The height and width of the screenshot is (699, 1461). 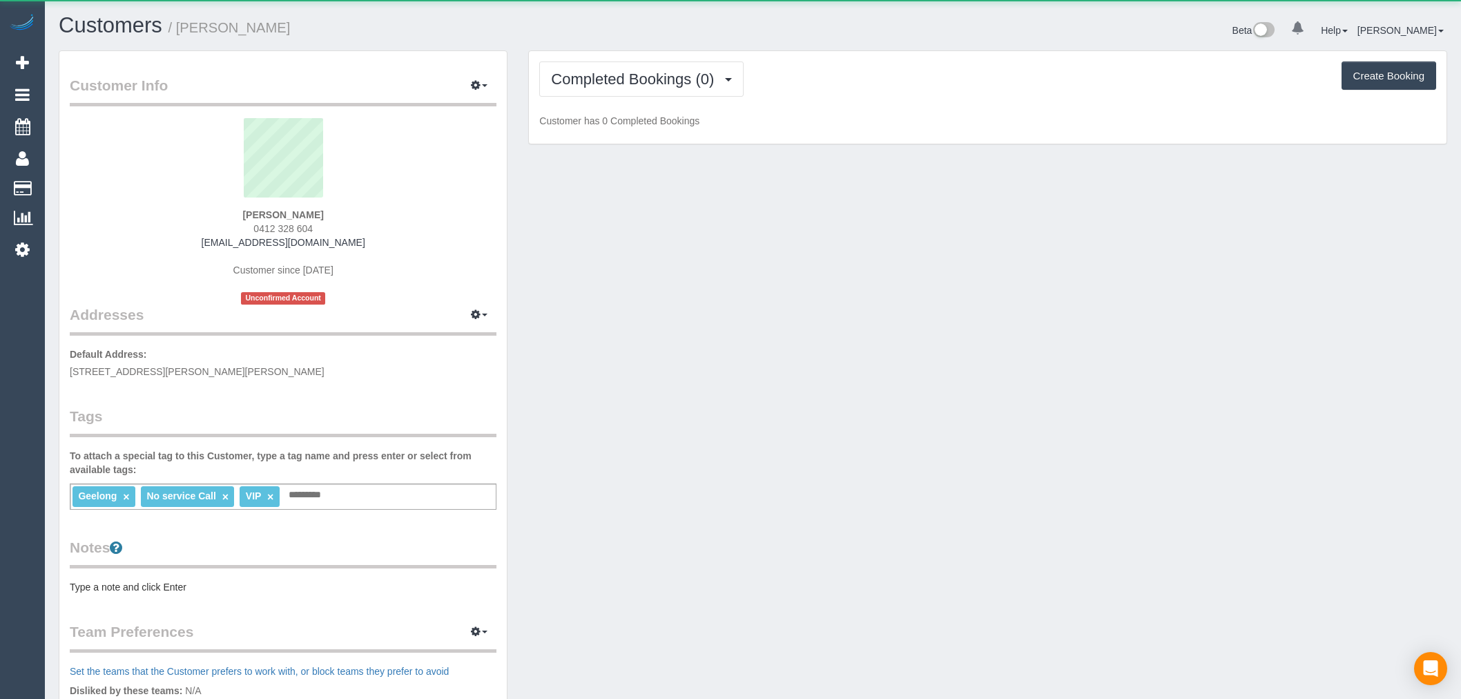 I want to click on img: Automaid Logo, so click(x=22, y=23).